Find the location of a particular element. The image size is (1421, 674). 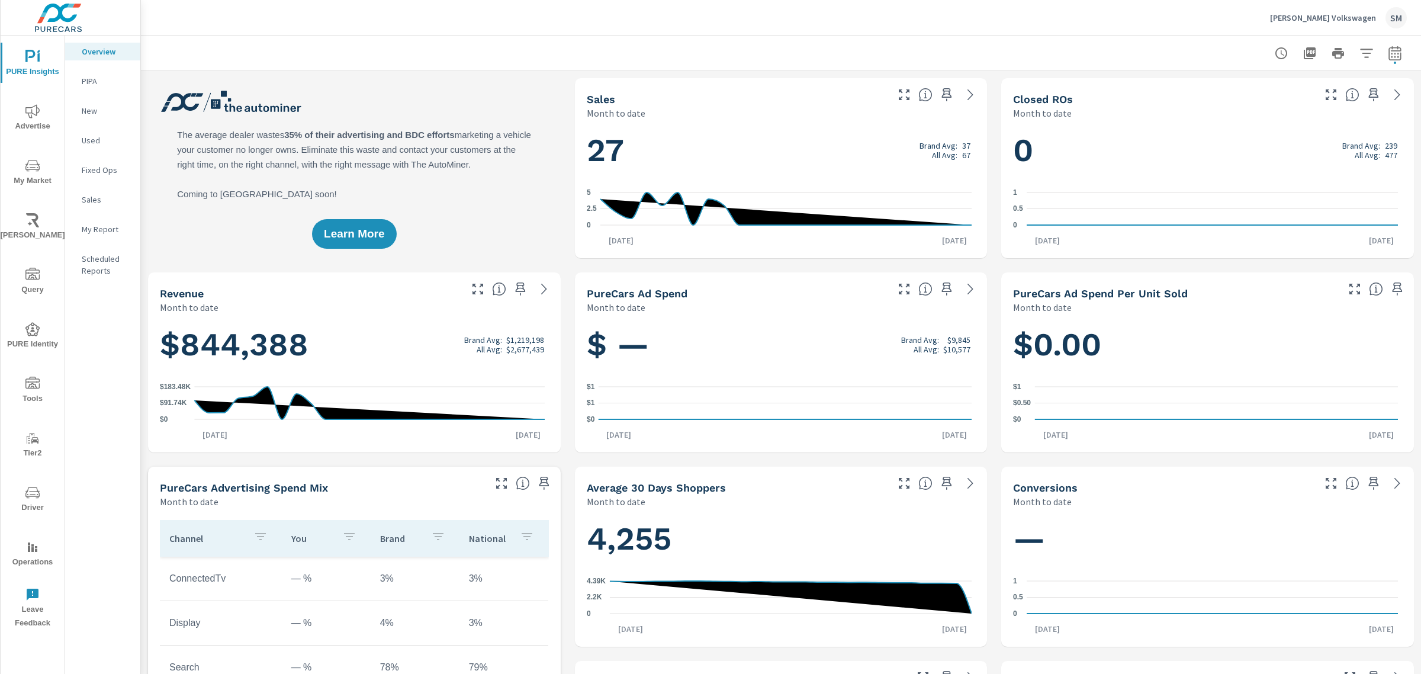

text: 4.39K is located at coordinates (596, 581).